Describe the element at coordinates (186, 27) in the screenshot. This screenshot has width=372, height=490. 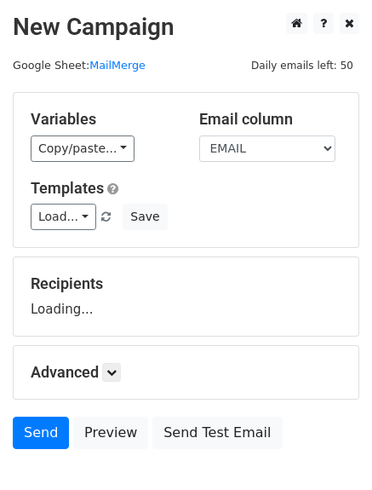
I see `h2: New Campaign` at that location.